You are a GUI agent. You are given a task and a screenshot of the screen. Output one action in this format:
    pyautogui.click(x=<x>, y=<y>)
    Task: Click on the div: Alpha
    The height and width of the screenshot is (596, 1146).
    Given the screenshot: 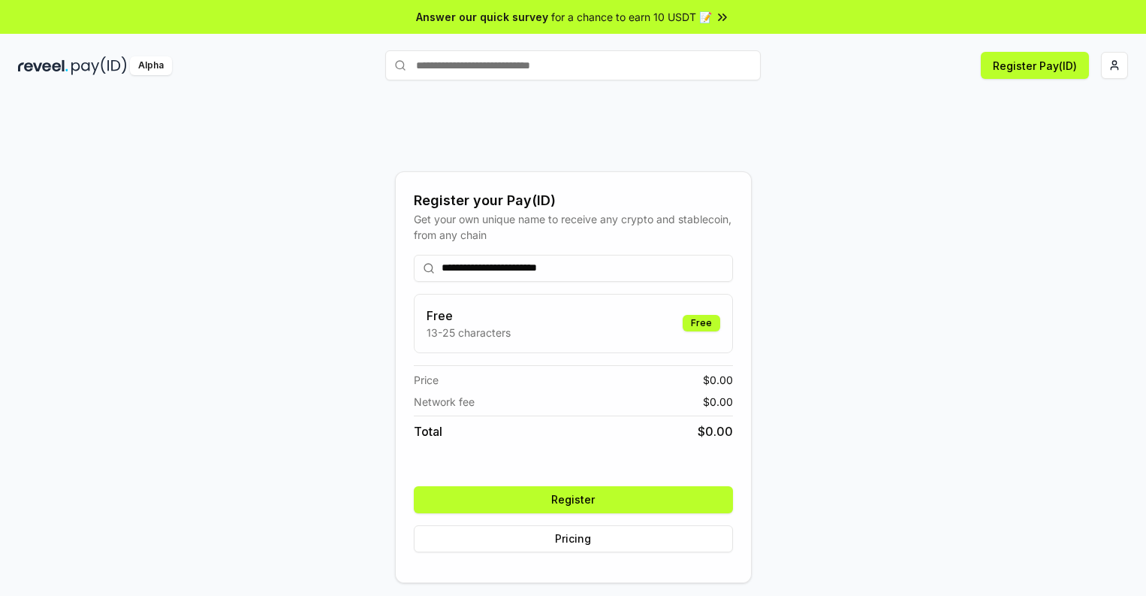 What is the action you would take?
    pyautogui.click(x=151, y=65)
    